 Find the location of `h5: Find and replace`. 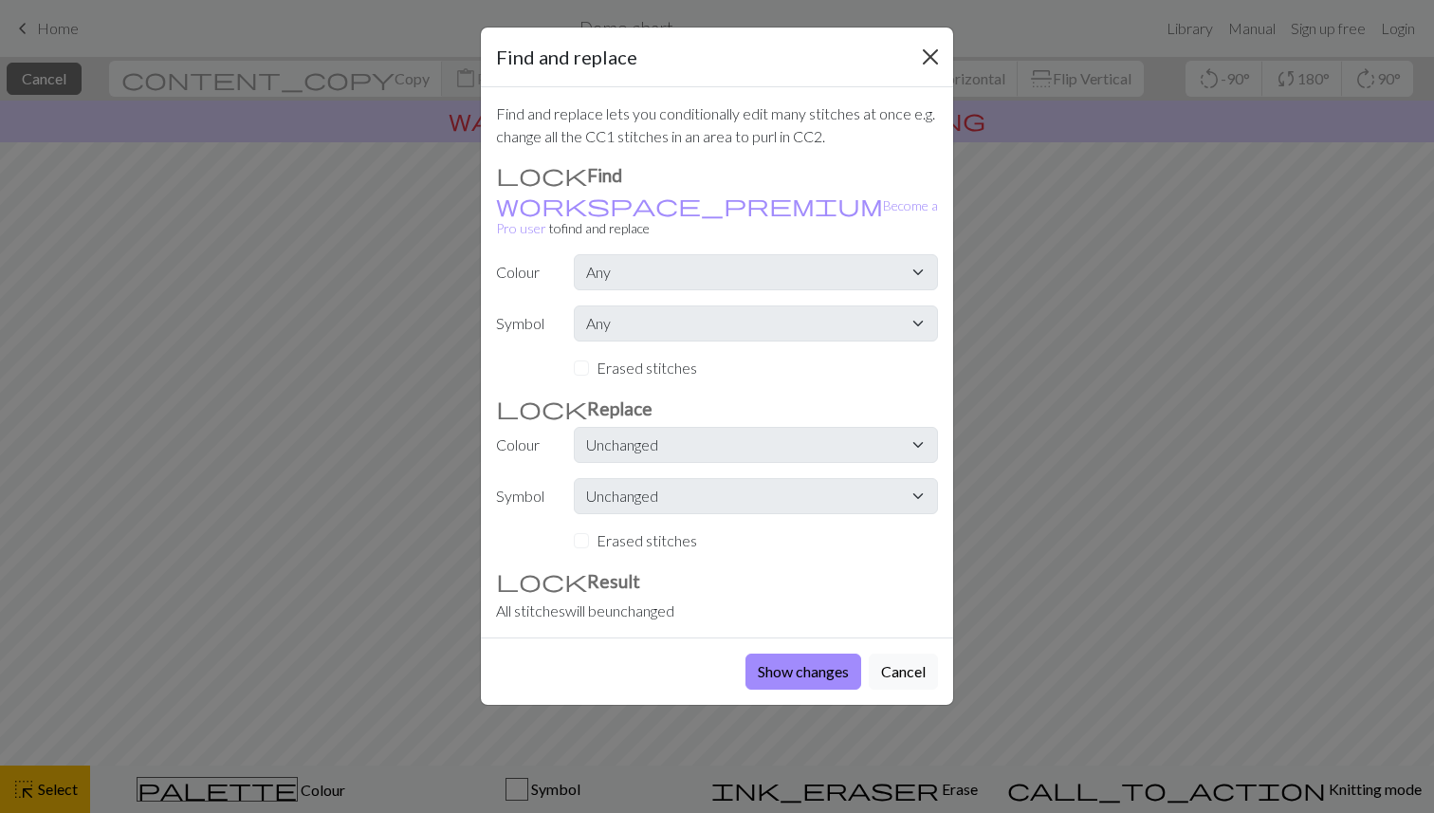

h5: Find and replace is located at coordinates (566, 57).